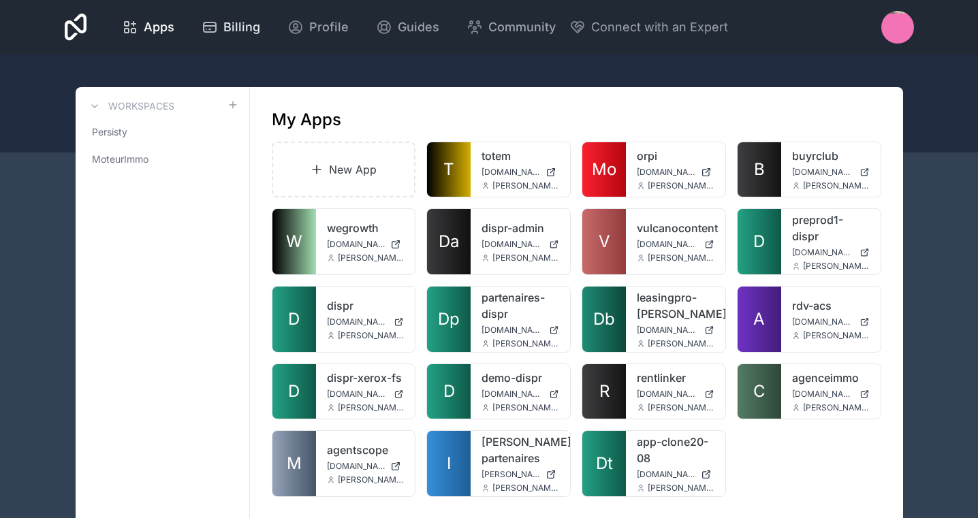 This screenshot has width=978, height=518. What do you see at coordinates (511, 27) in the screenshot?
I see `a: Community` at bounding box center [511, 27].